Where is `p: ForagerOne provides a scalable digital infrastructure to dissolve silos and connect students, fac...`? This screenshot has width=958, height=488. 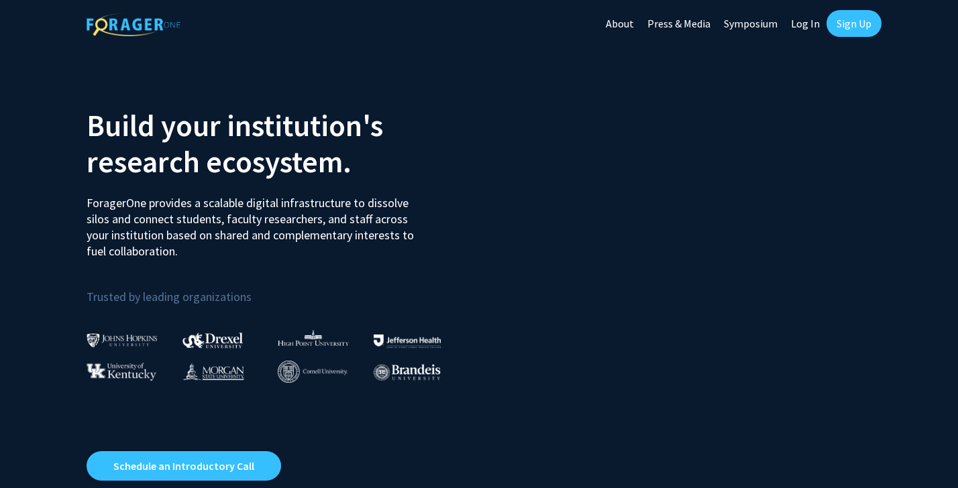 p: ForagerOne provides a scalable digital infrastructure to dissolve silos and connect students, fac... is located at coordinates (255, 222).